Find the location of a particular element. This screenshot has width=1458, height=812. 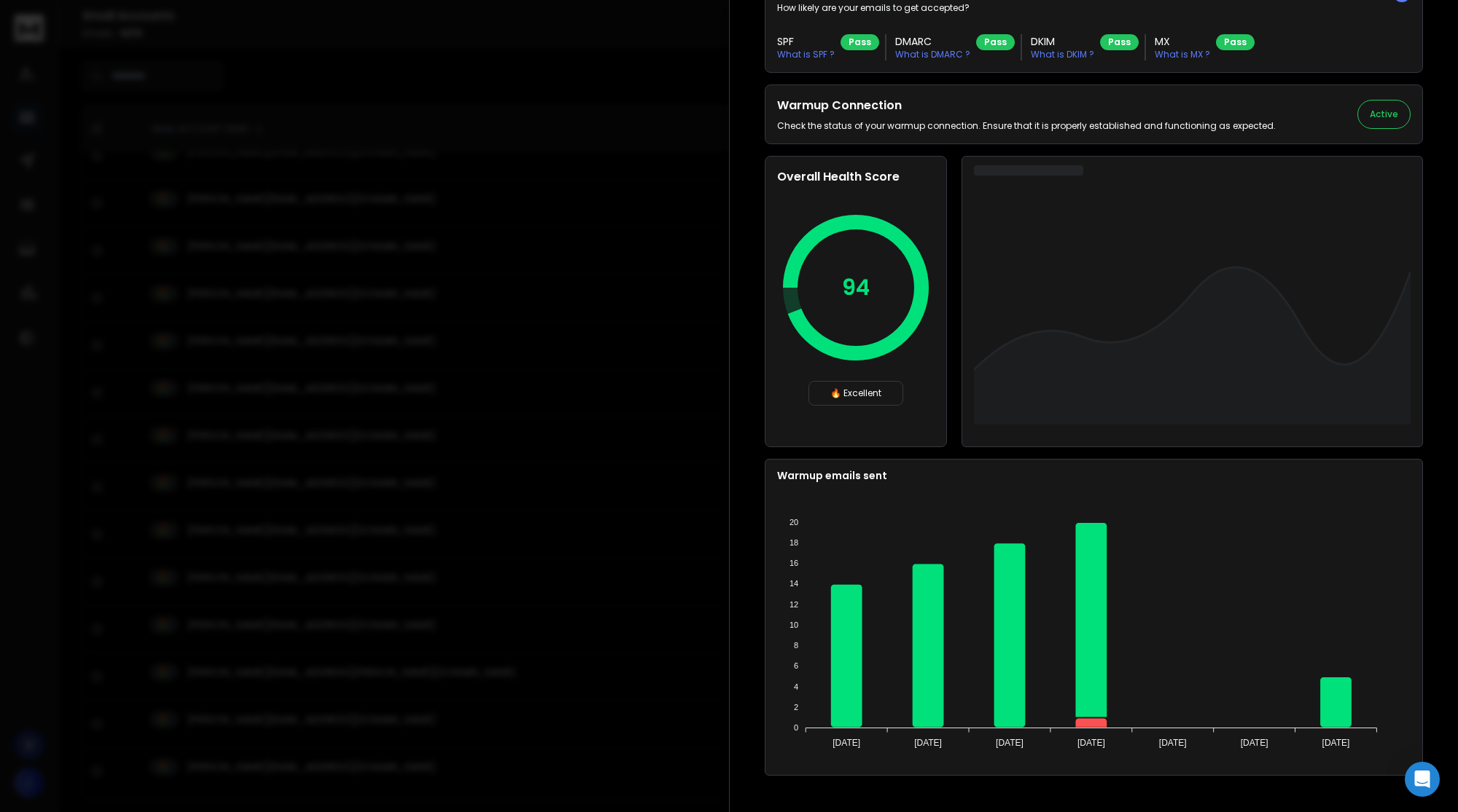

h3: MX is located at coordinates (1182, 41).